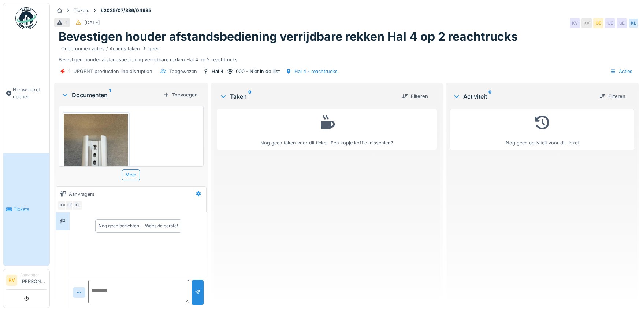 The width and height of the screenshot is (643, 311). Describe the element at coordinates (288, 37) in the screenshot. I see `h1: Bevestigen houder afstandsbediening verrijdbare rekken Hal 4 op 2 reachtrucks` at that location.